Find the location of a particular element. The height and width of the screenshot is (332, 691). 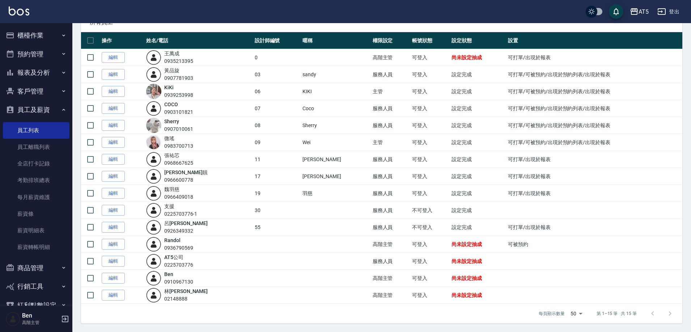

td: 19 is located at coordinates (277, 193).